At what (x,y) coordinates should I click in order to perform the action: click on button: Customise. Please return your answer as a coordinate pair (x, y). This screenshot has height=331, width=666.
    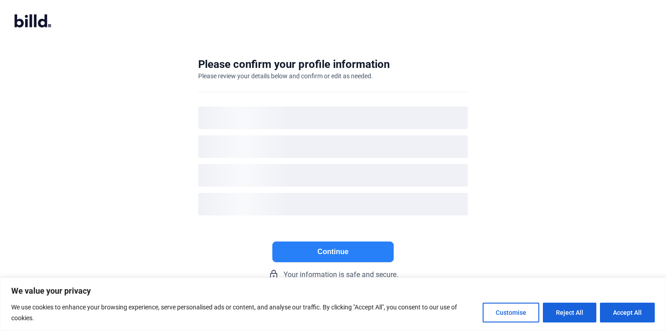
    Looking at the image, I should click on (511, 312).